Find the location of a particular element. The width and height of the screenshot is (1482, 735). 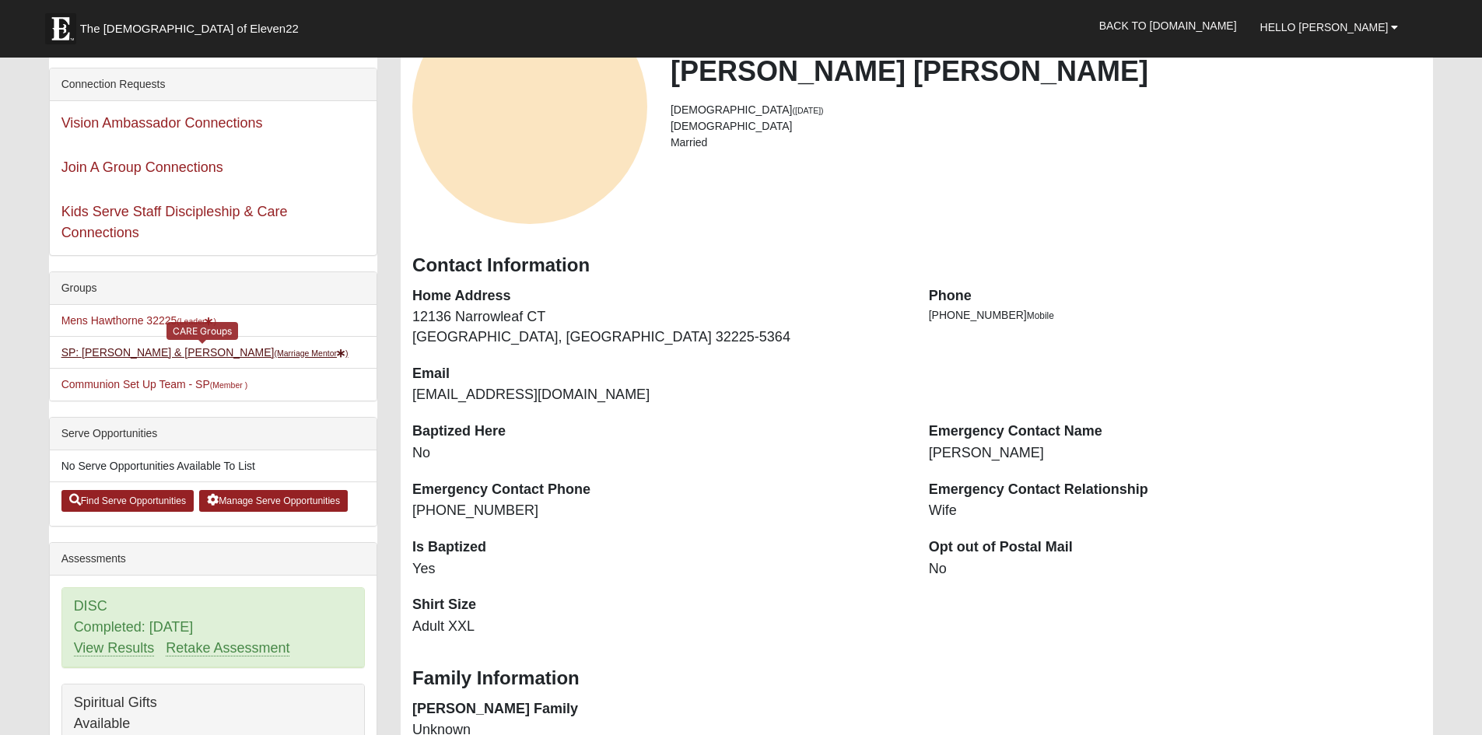

dt: Baptized Here is located at coordinates (659, 432).